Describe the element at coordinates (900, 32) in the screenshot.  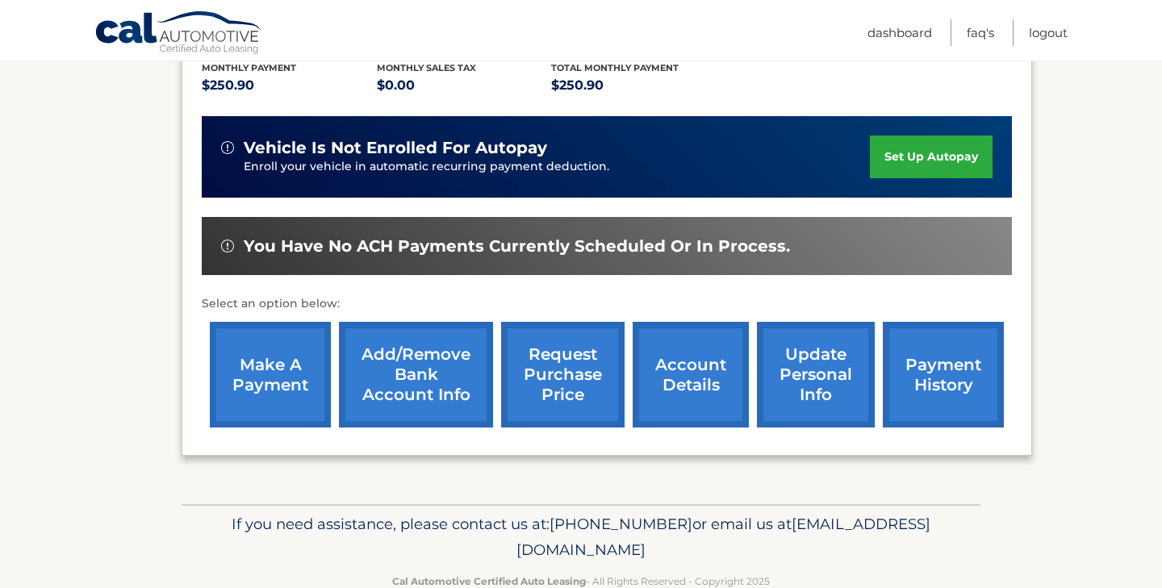
I see `a: Dashboard` at that location.